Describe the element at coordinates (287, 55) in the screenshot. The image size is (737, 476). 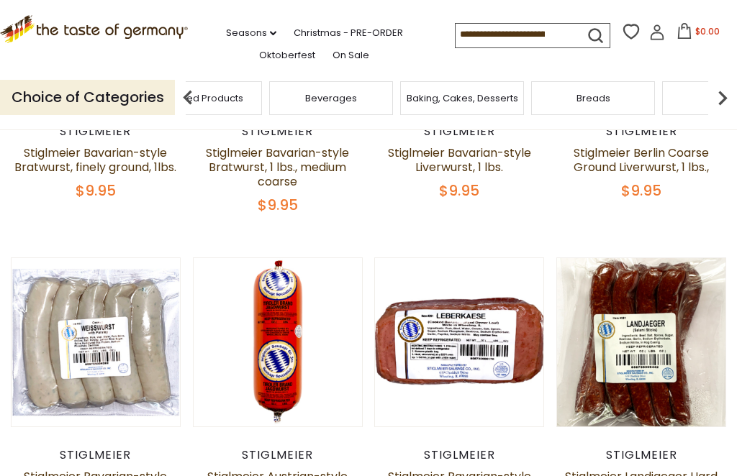
I see `a: Oktoberfest` at that location.